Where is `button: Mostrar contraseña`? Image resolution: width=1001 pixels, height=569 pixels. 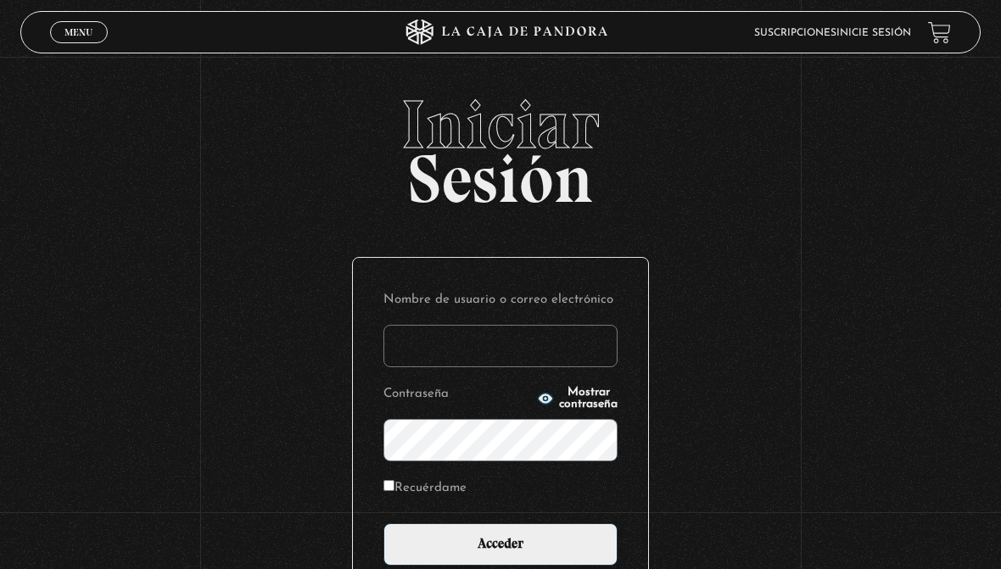 button: Mostrar contraseña is located at coordinates (577, 399).